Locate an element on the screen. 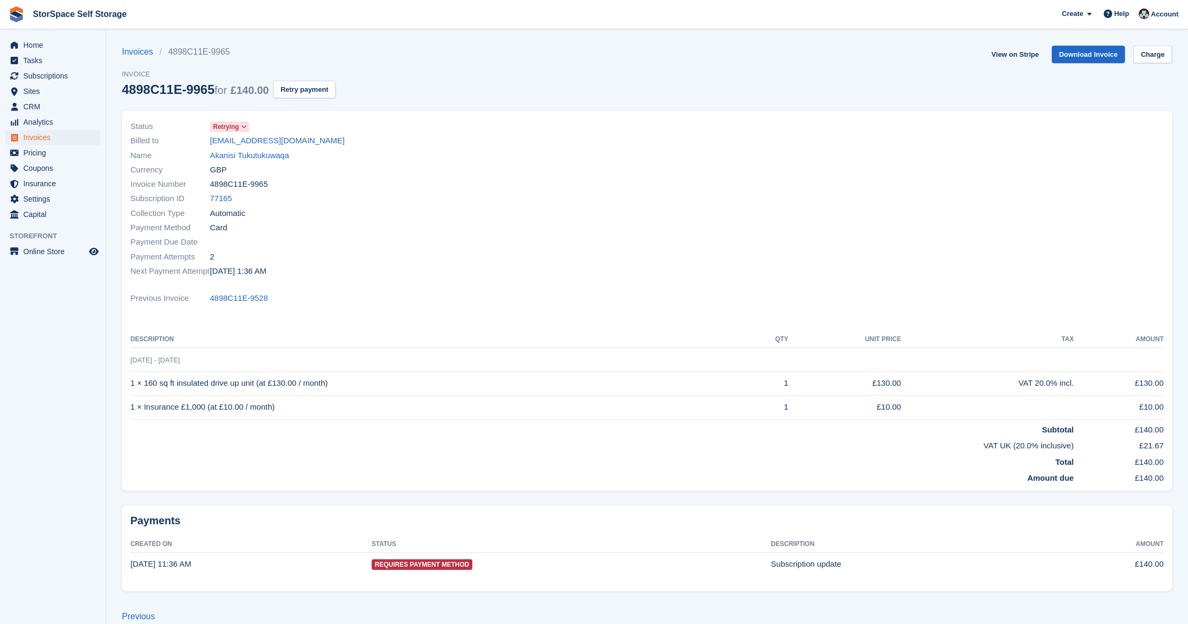 This screenshot has width=1188, height=624. a: Retrying is located at coordinates (230, 126).